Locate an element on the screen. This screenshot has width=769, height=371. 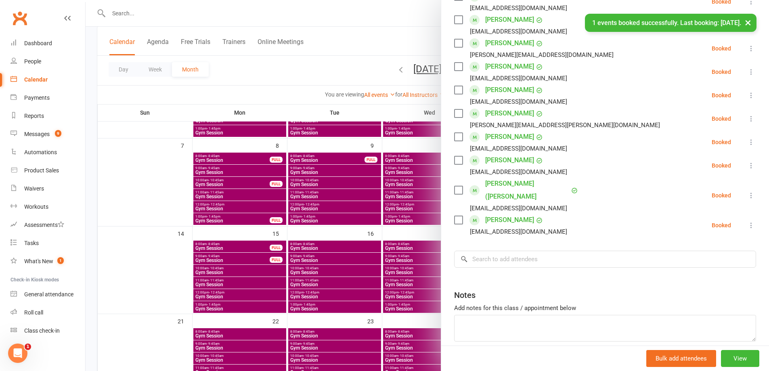
div: General attendance is located at coordinates (49, 294).